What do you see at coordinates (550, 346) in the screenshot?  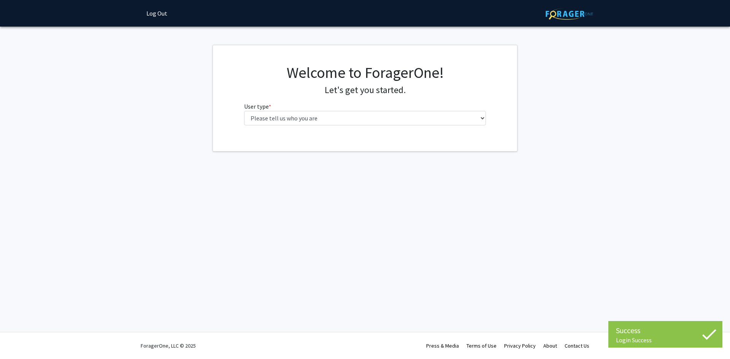 I see `a: About` at bounding box center [550, 346].